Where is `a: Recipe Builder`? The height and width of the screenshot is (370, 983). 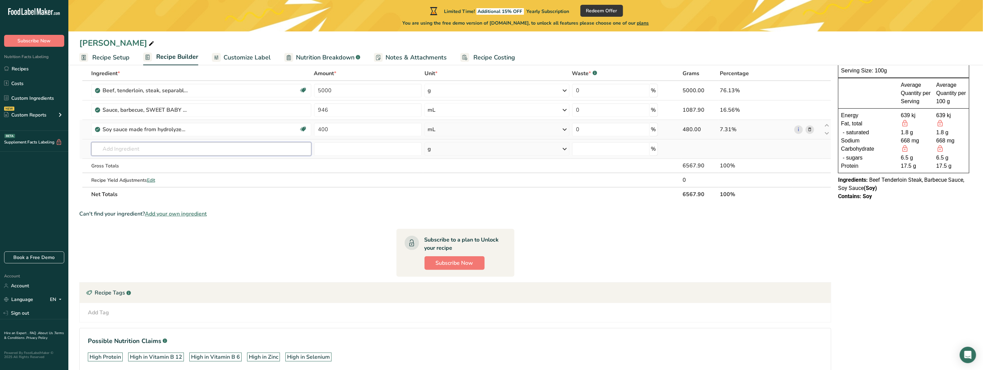 a: Recipe Builder is located at coordinates (170, 57).